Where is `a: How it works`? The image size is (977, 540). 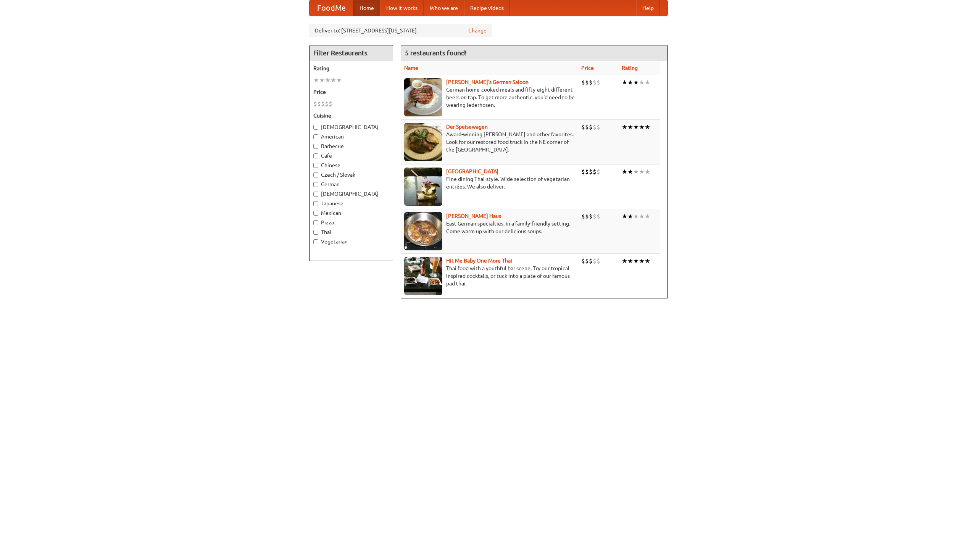 a: How it works is located at coordinates (402, 8).